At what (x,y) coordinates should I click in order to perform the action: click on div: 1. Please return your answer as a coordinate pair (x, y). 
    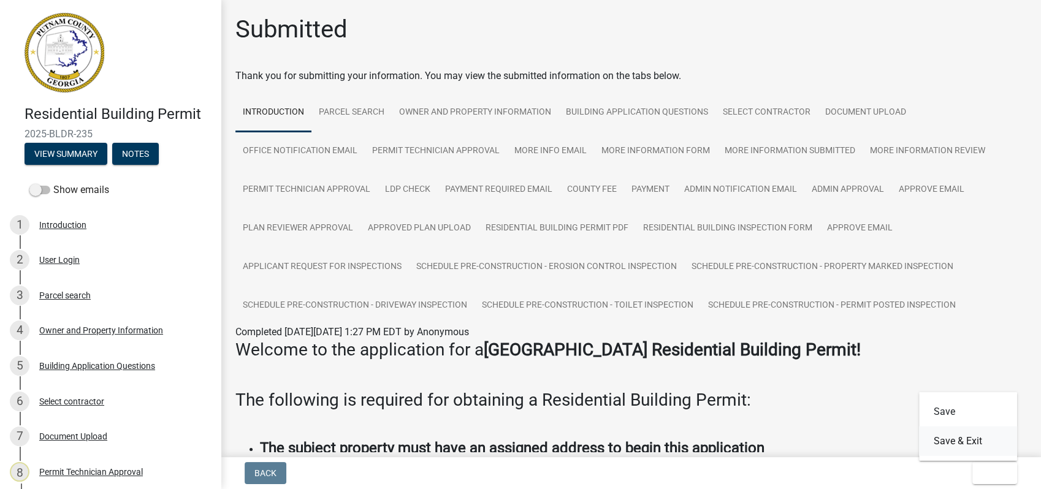
    Looking at the image, I should click on (20, 225).